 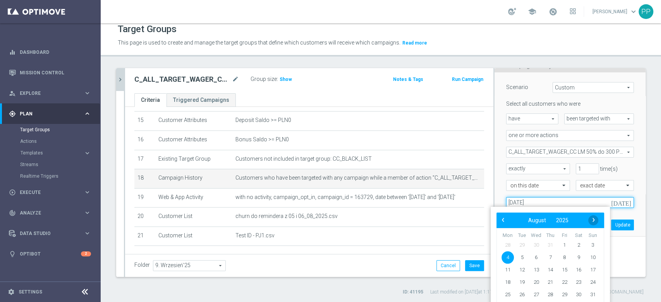 I want to click on span: 24, so click(x=593, y=282).